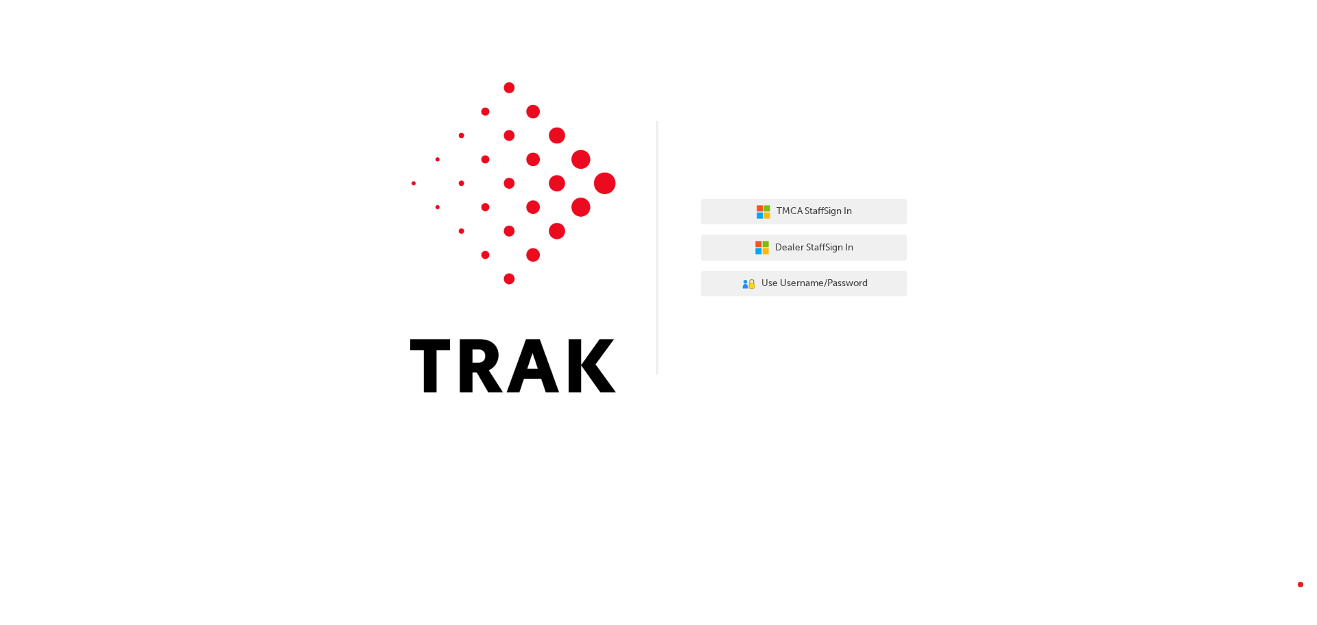 The height and width of the screenshot is (625, 1317). I want to click on img: Trak, so click(513, 237).